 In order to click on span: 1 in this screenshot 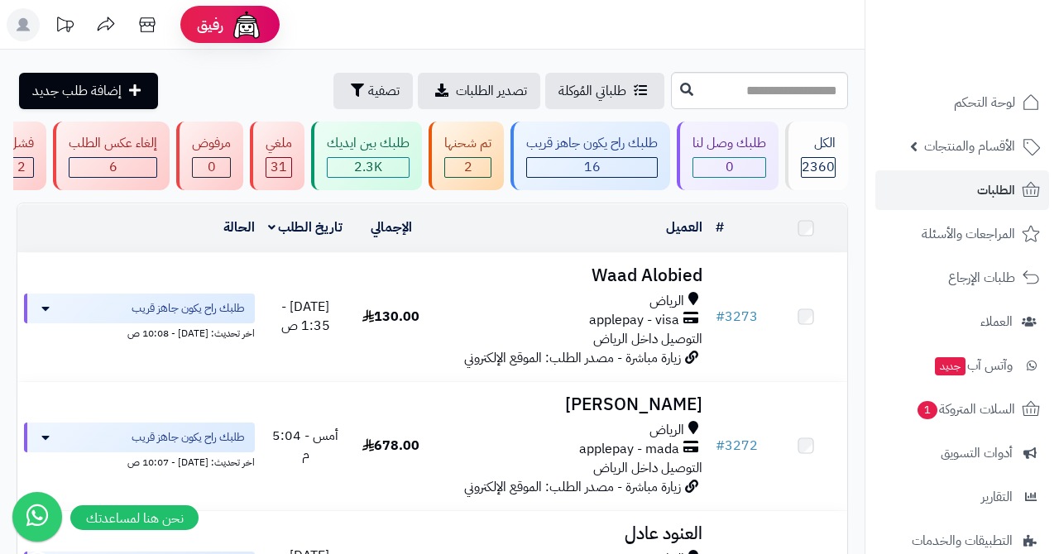, I will do `click(927, 410)`.